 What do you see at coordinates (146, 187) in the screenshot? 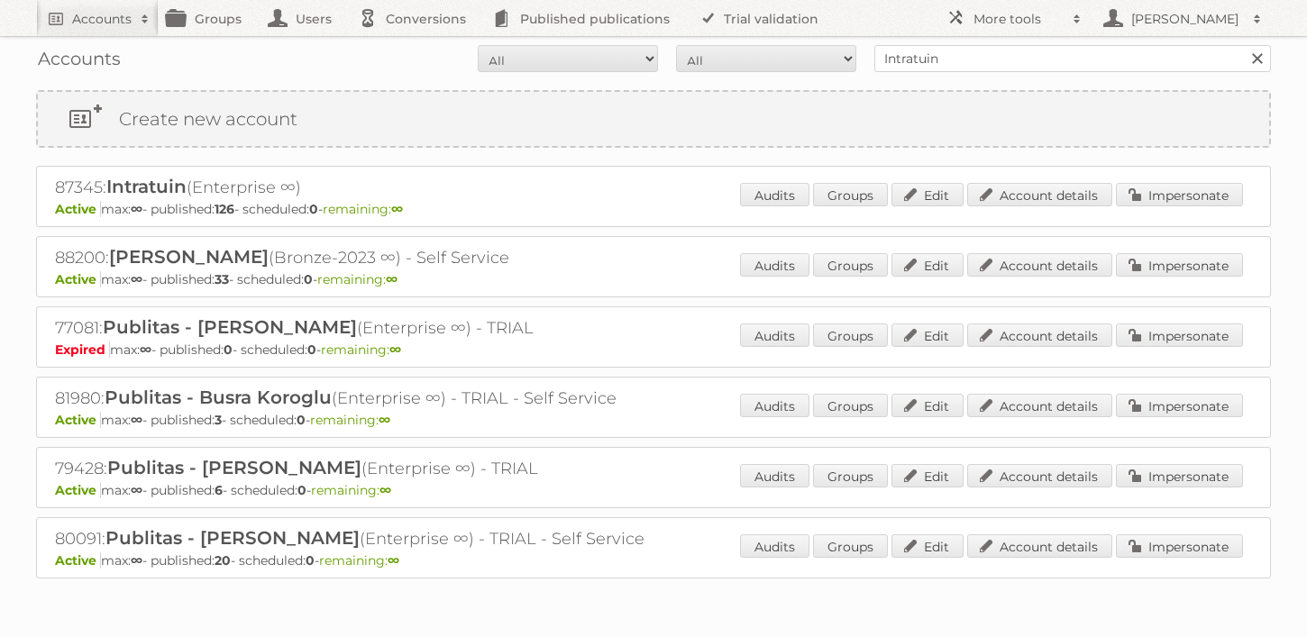
I see `span: Intratuin` at bounding box center [146, 187].